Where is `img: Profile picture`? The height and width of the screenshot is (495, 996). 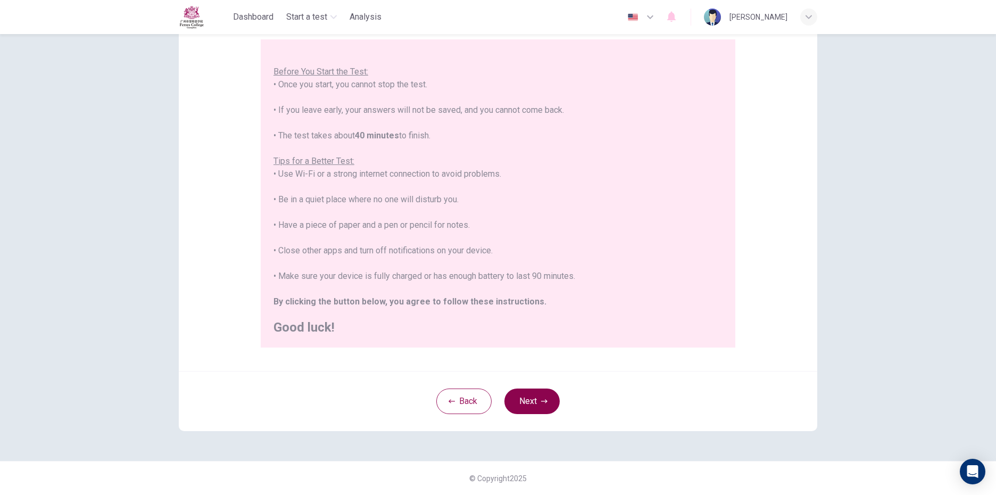 img: Profile picture is located at coordinates (713, 17).